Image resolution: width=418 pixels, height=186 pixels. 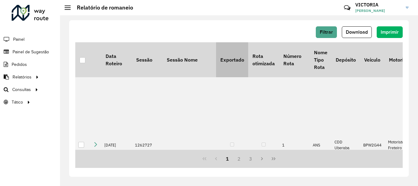 I want to click on button: 2, so click(x=239, y=159).